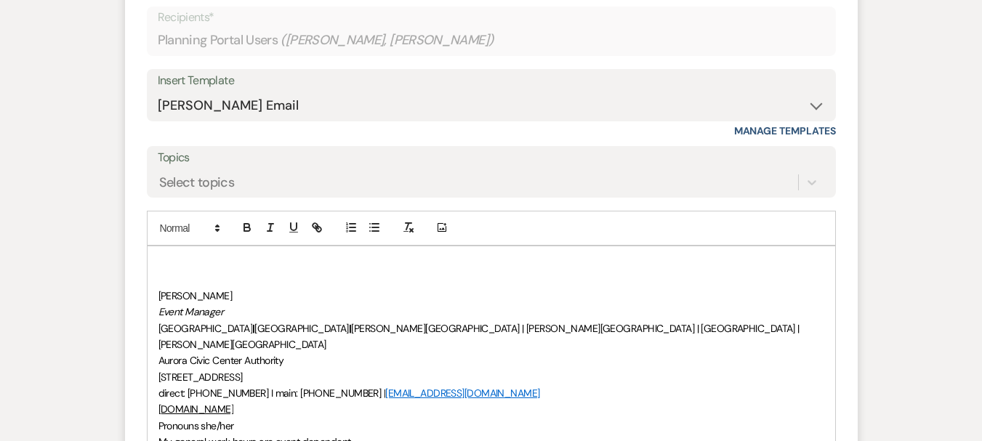 The width and height of the screenshot is (982, 441). What do you see at coordinates (197, 182) in the screenshot?
I see `div: Select topics` at bounding box center [197, 182].